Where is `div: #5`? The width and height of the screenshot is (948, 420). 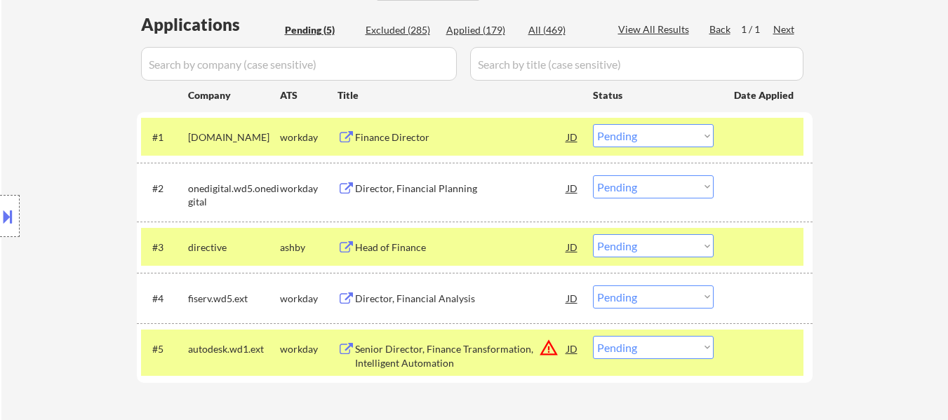
div: #5 is located at coordinates (164, 349).